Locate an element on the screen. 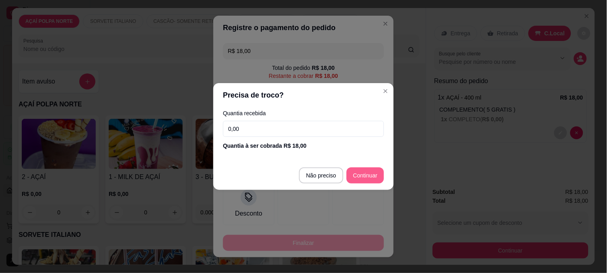 The height and width of the screenshot is (273, 607). button: Close is located at coordinates (385, 91).